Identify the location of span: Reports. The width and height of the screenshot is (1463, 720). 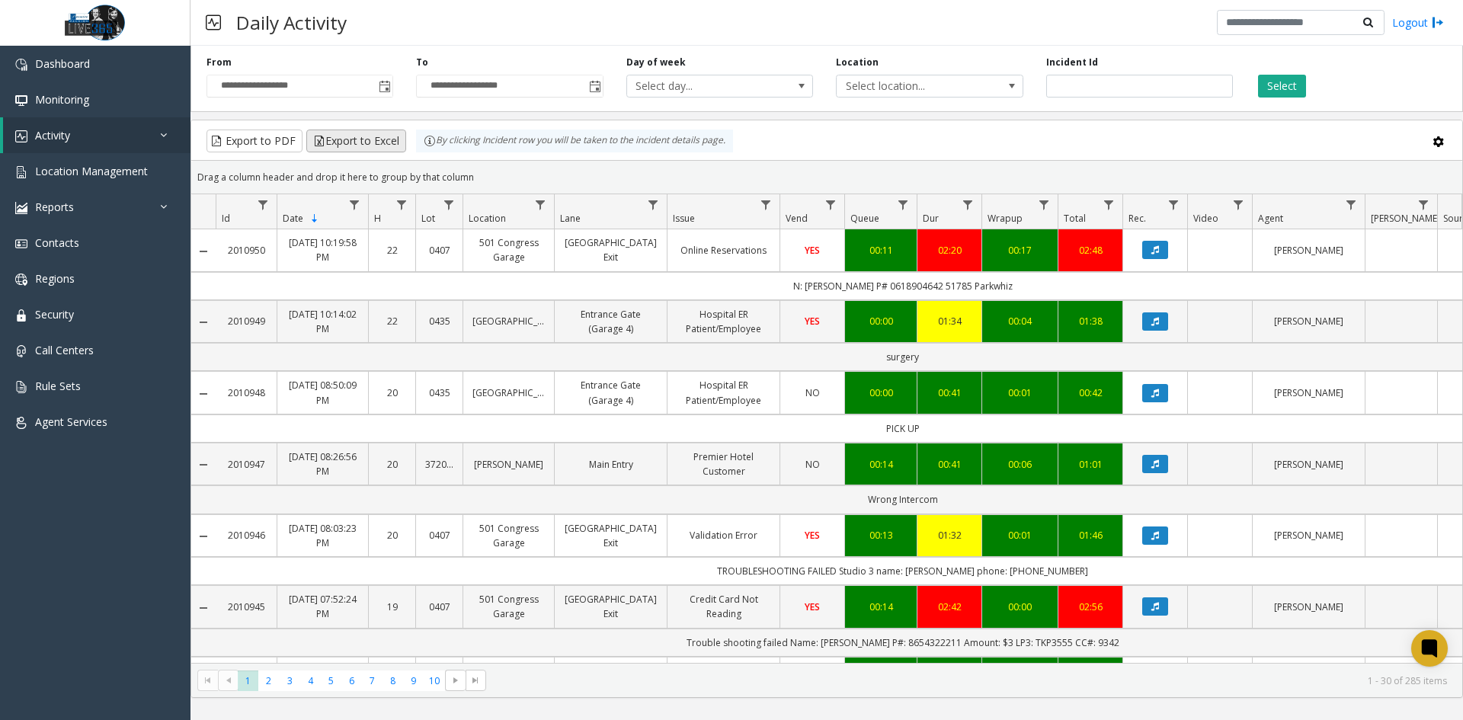
(54, 207).